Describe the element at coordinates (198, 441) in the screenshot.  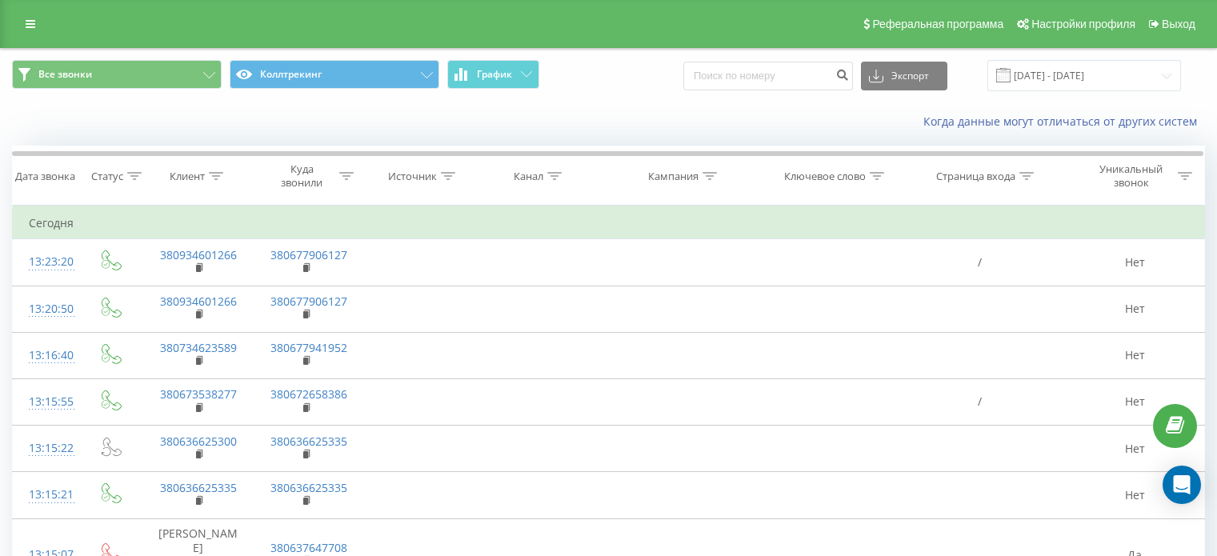
I see `a: 380636625300` at that location.